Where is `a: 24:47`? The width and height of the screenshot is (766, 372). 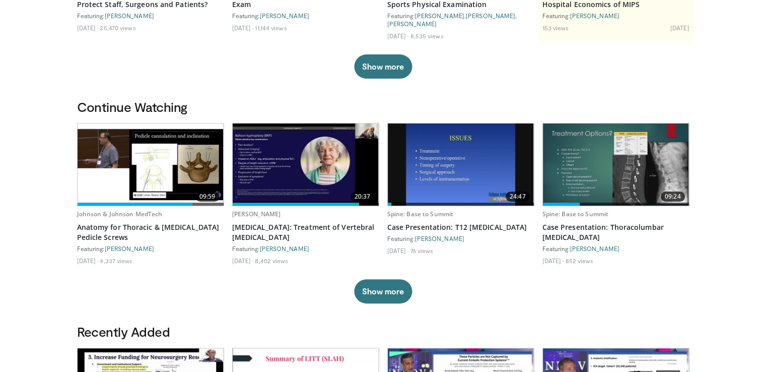
a: 24:47 is located at coordinates (461, 164).